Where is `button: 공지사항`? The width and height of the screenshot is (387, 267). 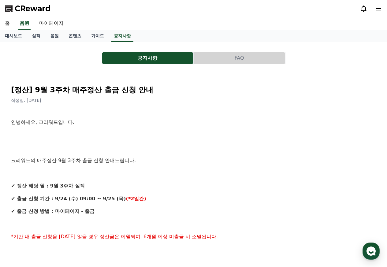
button: 공지사항 is located at coordinates (147, 58).